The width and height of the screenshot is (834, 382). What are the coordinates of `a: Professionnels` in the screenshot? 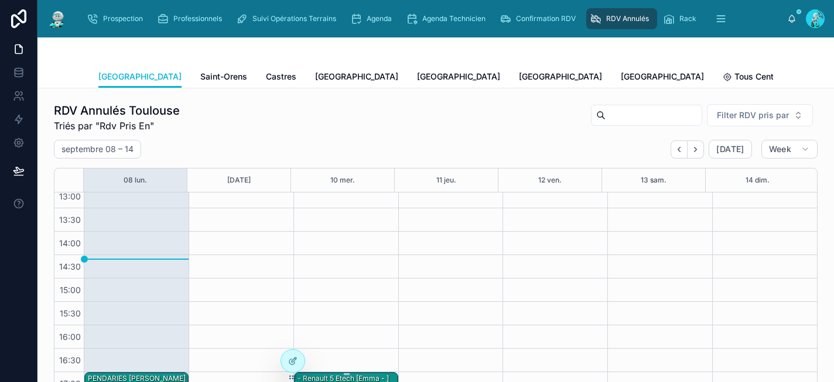 It's located at (191, 19).